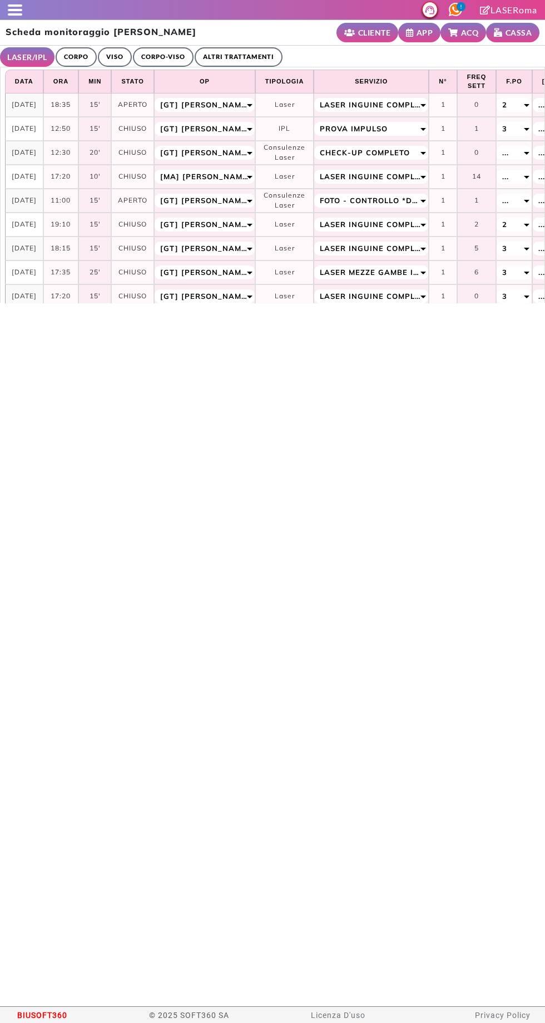 This screenshot has width=545, height=1023. I want to click on th: Freq sett, so click(477, 81).